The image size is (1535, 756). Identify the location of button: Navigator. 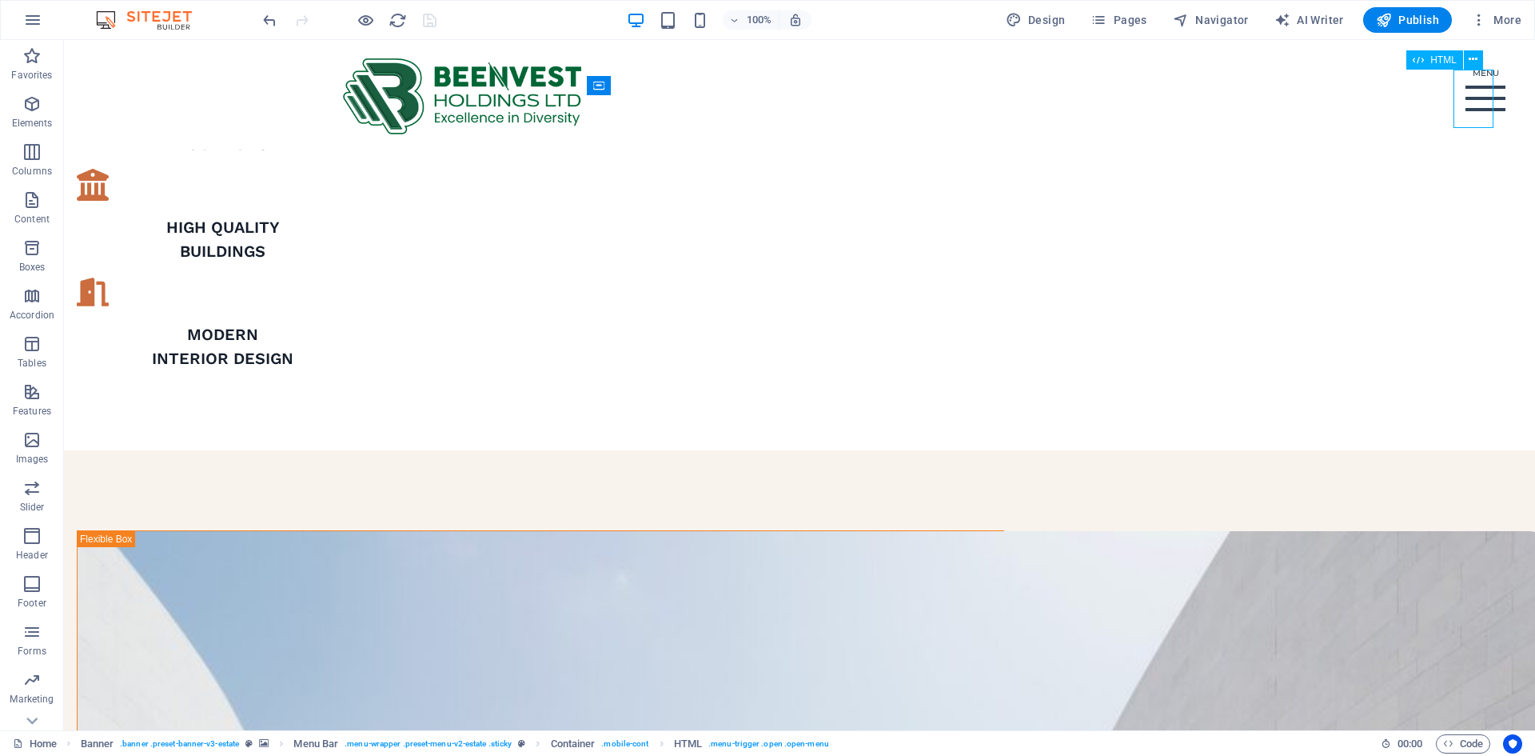
(1211, 20).